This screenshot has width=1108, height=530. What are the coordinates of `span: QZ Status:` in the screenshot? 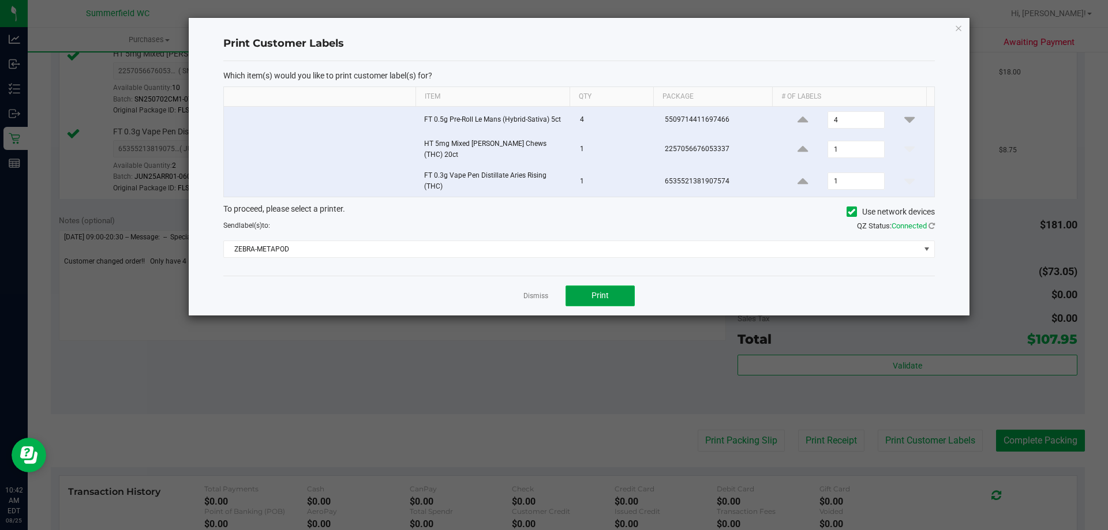 It's located at (896, 226).